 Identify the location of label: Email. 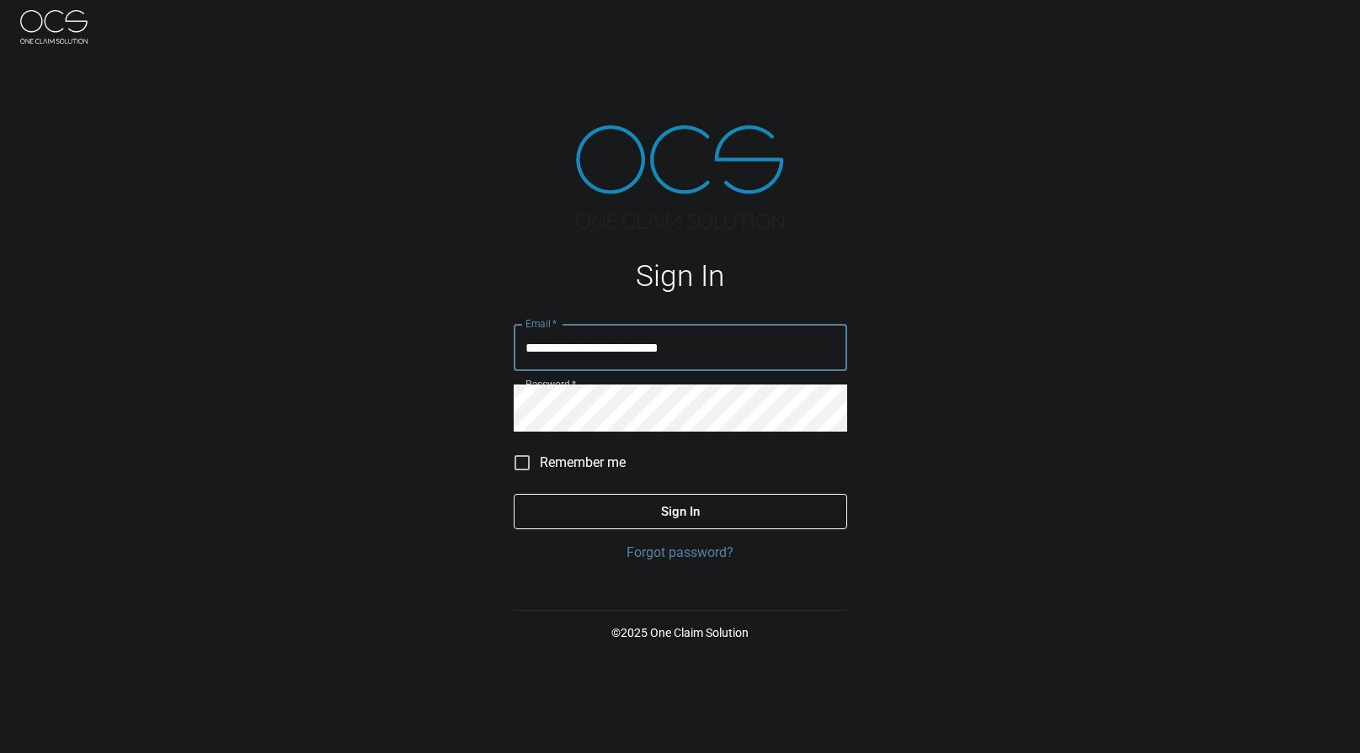
(541, 323).